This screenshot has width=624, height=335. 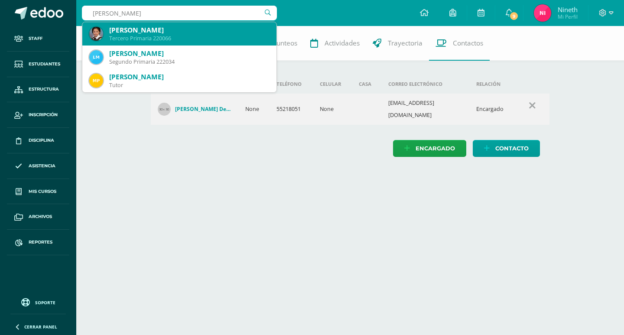 I want to click on span: Archivos, so click(x=40, y=217).